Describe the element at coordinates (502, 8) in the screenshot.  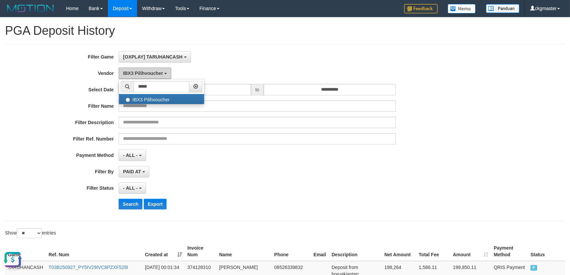
I see `img: panduan.png` at that location.